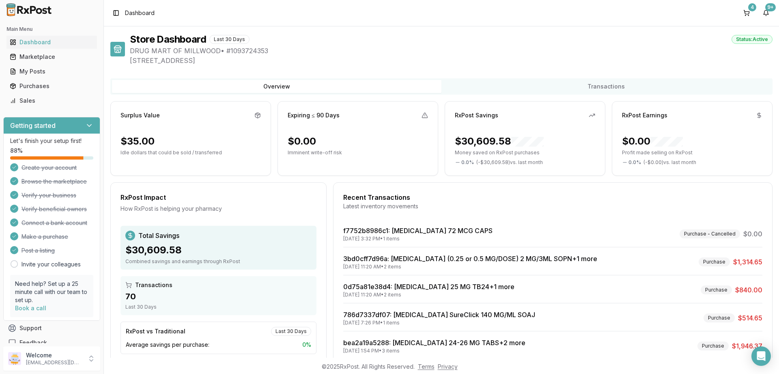  I want to click on h3: Getting started, so click(33, 125).